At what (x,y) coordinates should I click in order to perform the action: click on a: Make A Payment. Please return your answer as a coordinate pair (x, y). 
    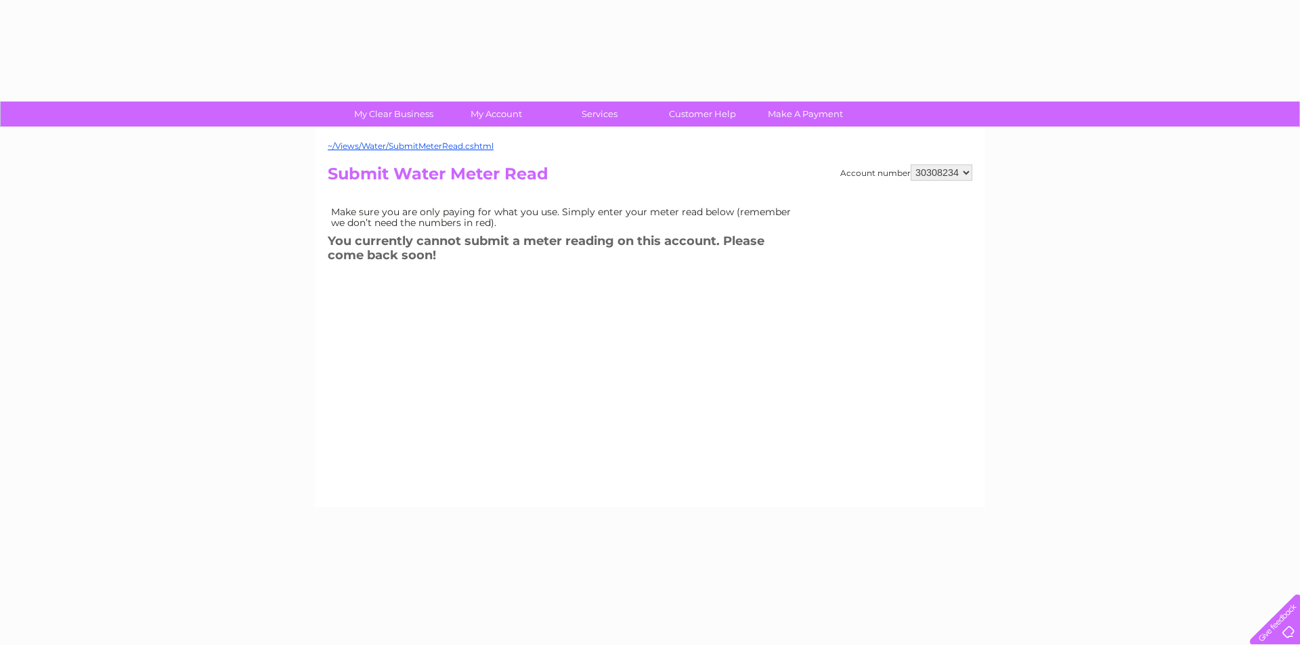
    Looking at the image, I should click on (805, 114).